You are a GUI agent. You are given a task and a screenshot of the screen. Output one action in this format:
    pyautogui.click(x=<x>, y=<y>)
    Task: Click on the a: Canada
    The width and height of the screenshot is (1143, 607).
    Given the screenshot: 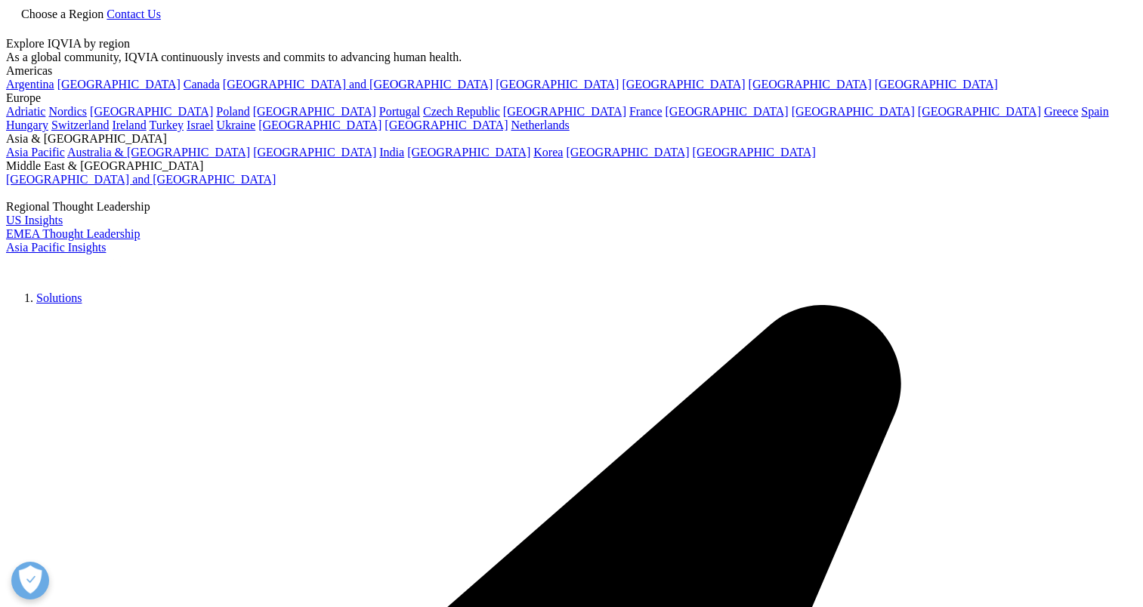 What is the action you would take?
    pyautogui.click(x=202, y=84)
    